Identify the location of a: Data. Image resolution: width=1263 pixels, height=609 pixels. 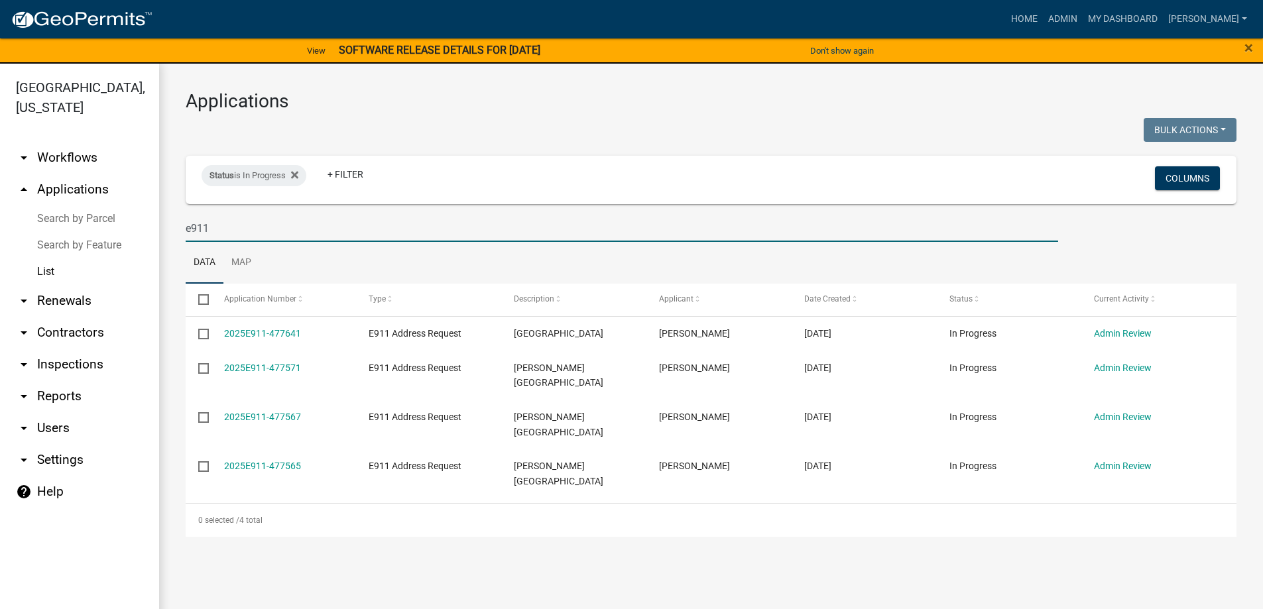
(204, 263).